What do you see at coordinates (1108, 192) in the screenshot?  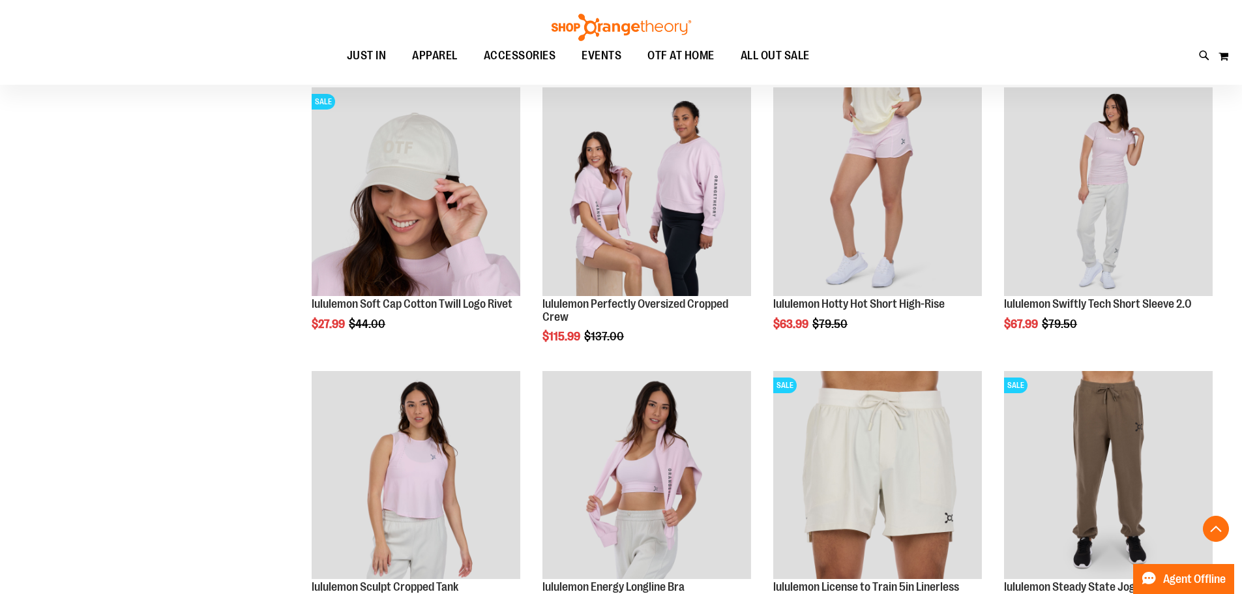 I see `img: lululemon Swiftly Tech Short Sleeve 2.0` at bounding box center [1108, 192].